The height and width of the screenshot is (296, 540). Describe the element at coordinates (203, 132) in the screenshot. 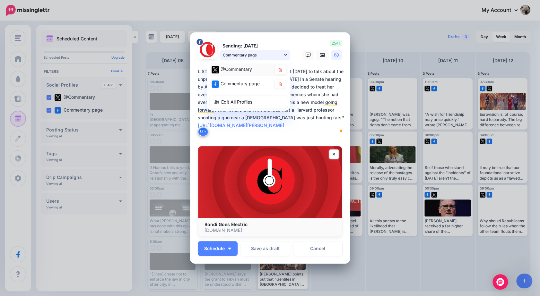

I see `button: Link` at that location.